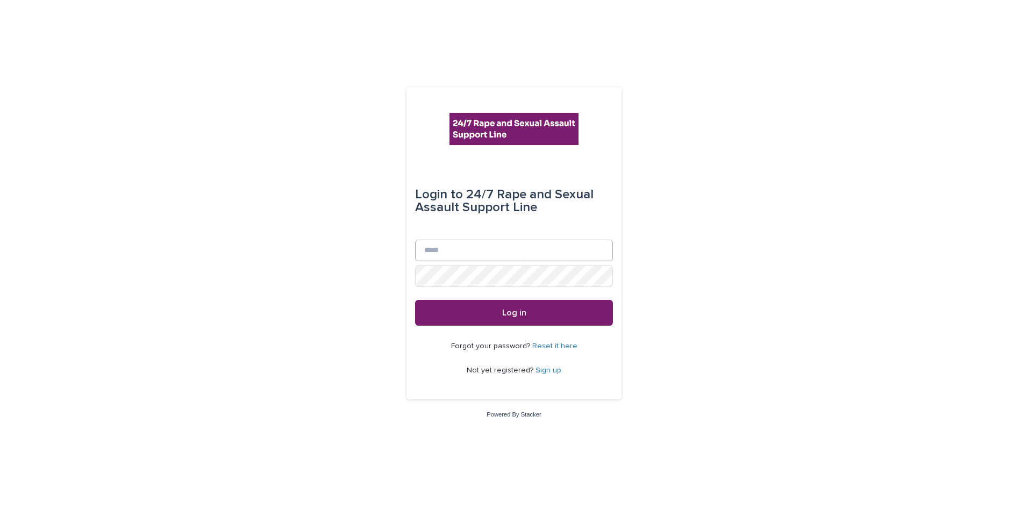 This screenshot has height=517, width=1028. What do you see at coordinates (501, 370) in the screenshot?
I see `span: Not yet registered?` at bounding box center [501, 370].